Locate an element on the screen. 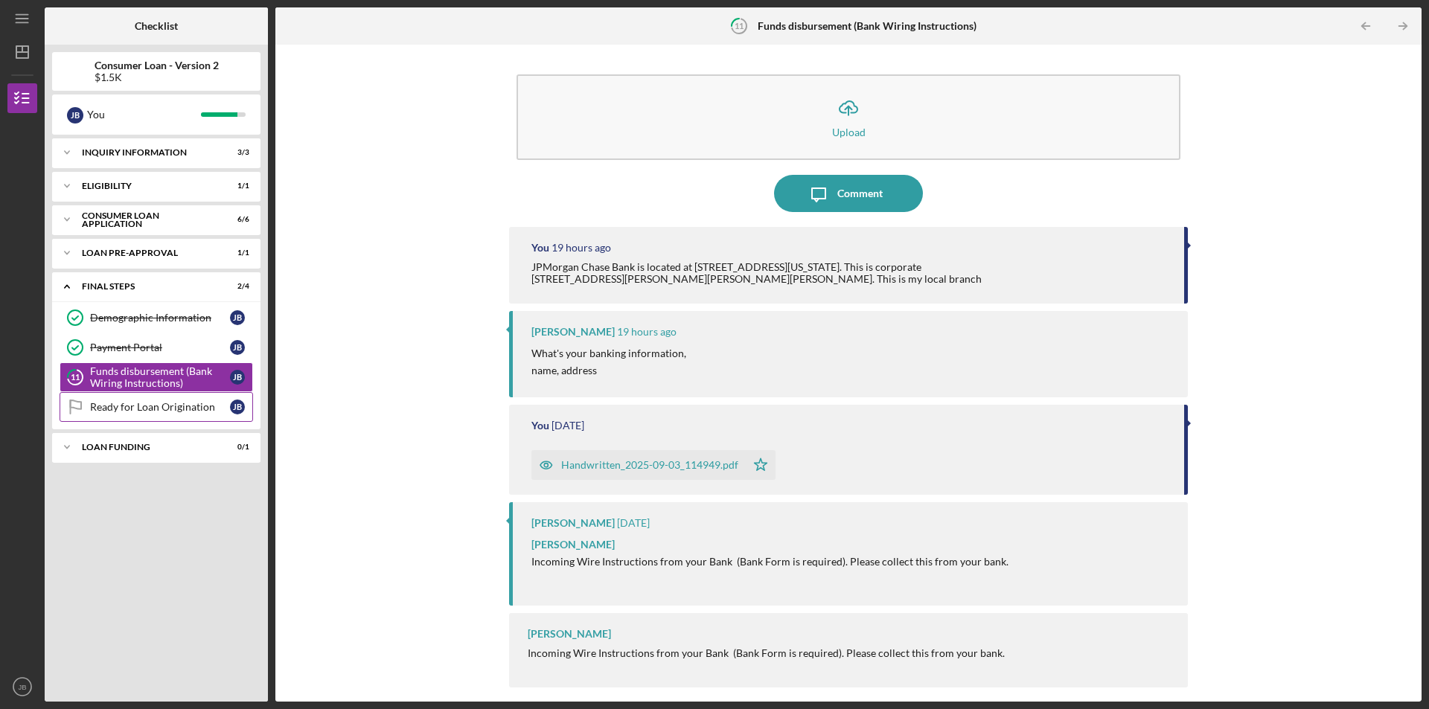  time: 2025-09-03 14:04 is located at coordinates (634, 523).